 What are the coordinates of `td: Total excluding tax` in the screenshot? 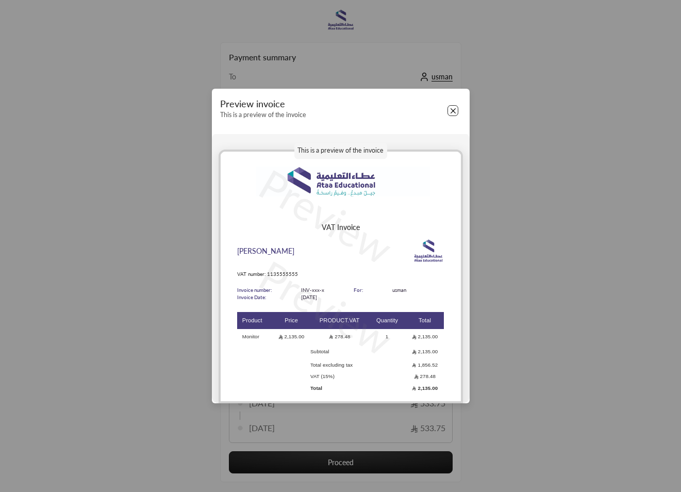 It's located at (358, 365).